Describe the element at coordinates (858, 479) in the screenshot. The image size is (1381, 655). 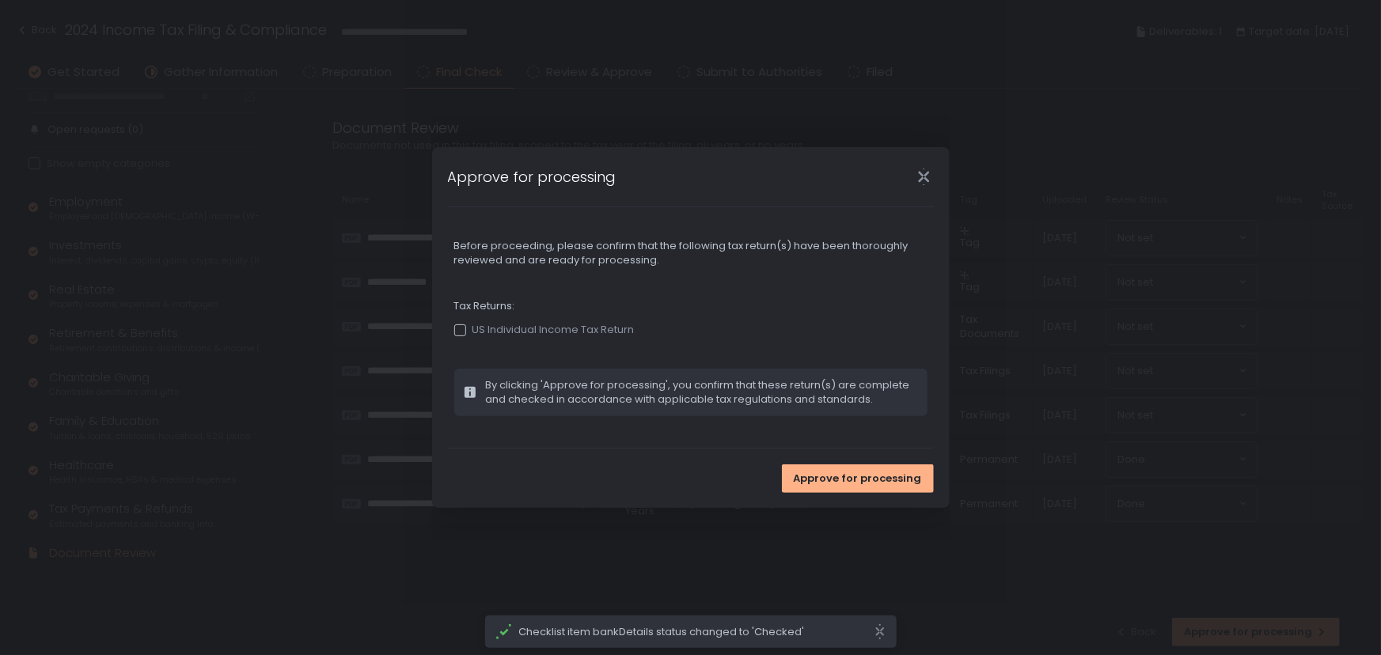
I see `button: Approve for processing` at that location.